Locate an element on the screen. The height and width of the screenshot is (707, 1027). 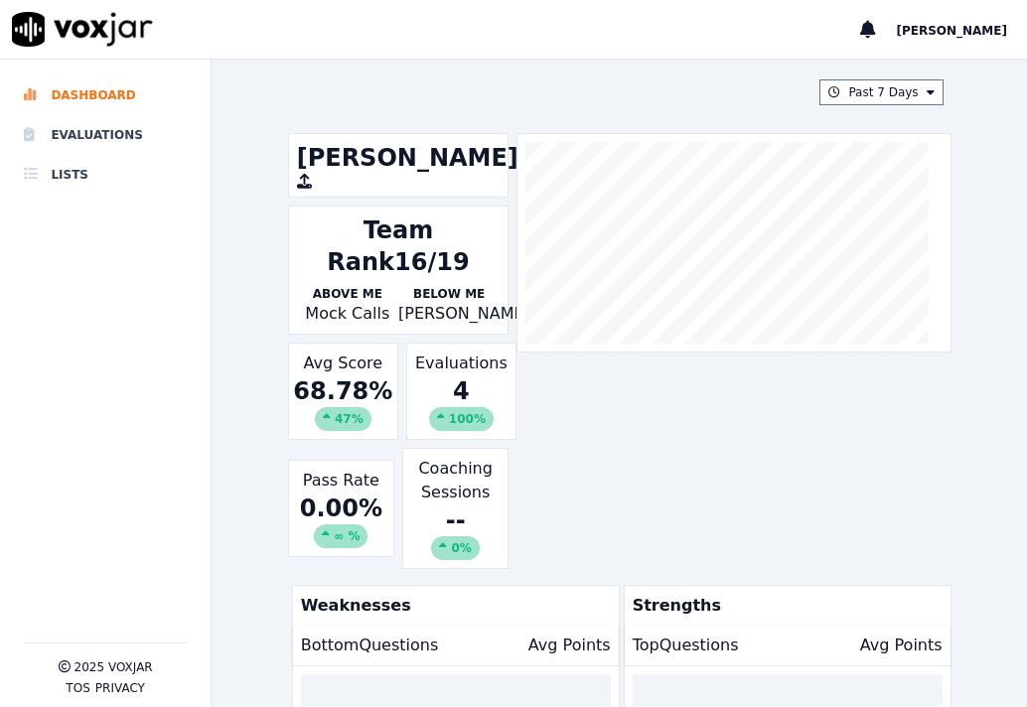
p: 2025 Voxjar is located at coordinates (113, 668).